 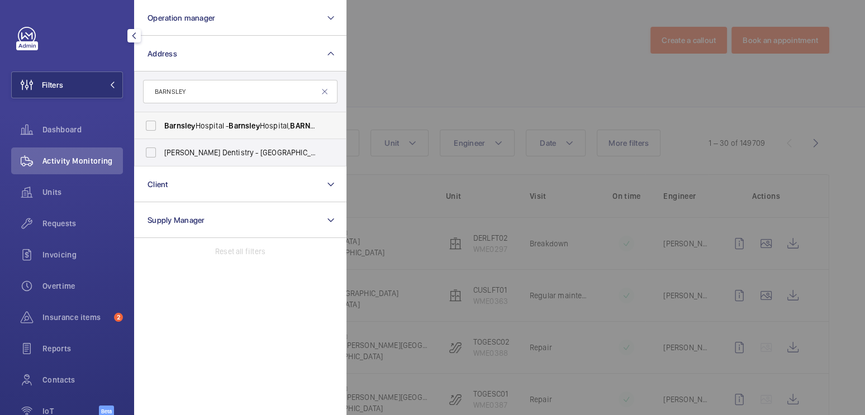 What do you see at coordinates (83, 161) in the screenshot?
I see `span: Activity Monitoring` at bounding box center [83, 161].